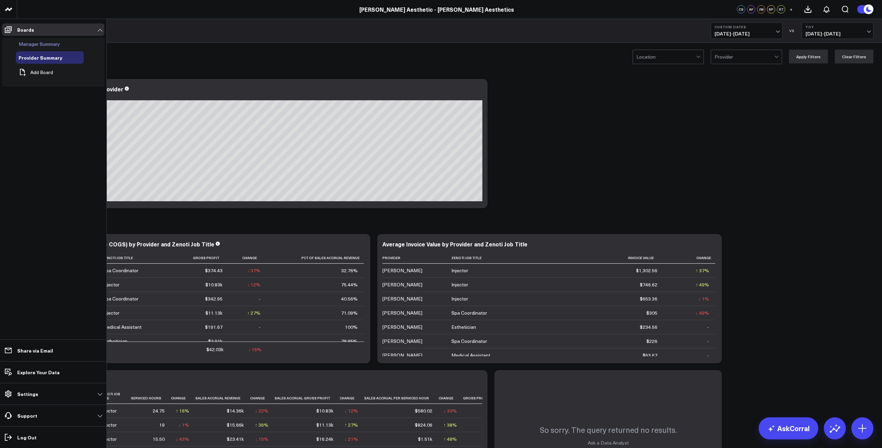 This screenshot has height=448, width=882. I want to click on div: 78.85%, so click(350, 341).